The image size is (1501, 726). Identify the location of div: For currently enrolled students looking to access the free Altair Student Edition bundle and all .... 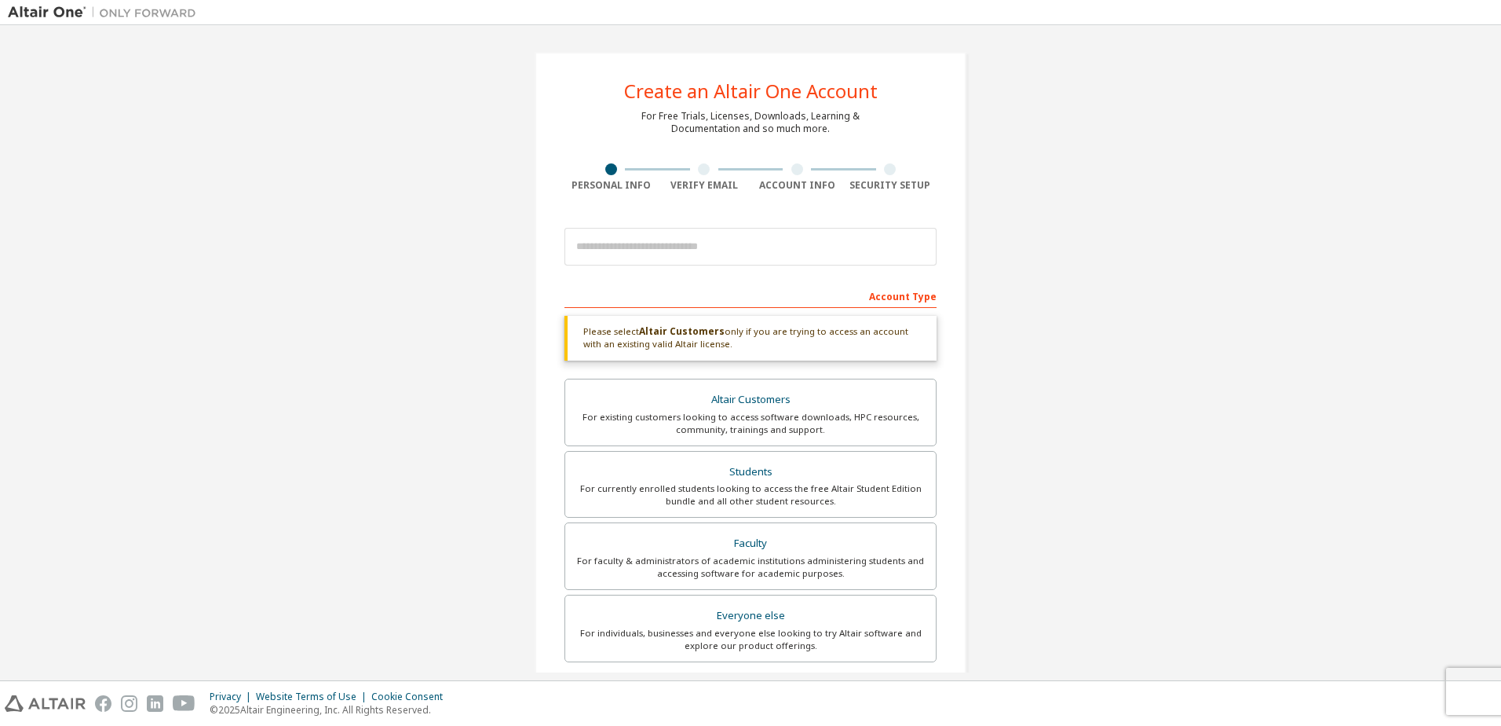
(751, 495).